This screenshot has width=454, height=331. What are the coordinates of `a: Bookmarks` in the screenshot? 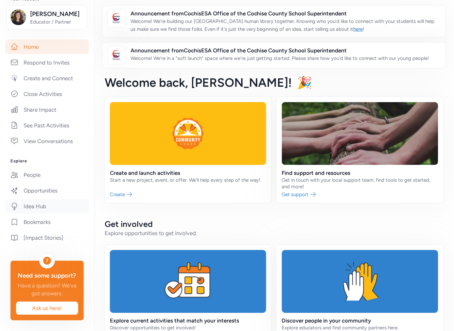 It's located at (47, 222).